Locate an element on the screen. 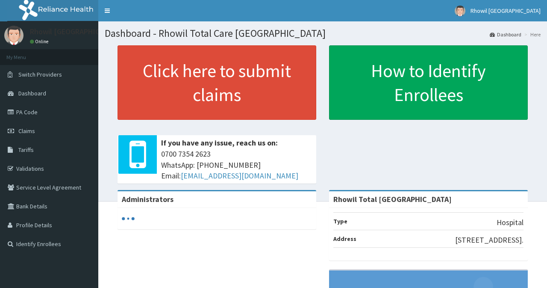 The image size is (547, 288). span: Tariffs is located at coordinates (26, 150).